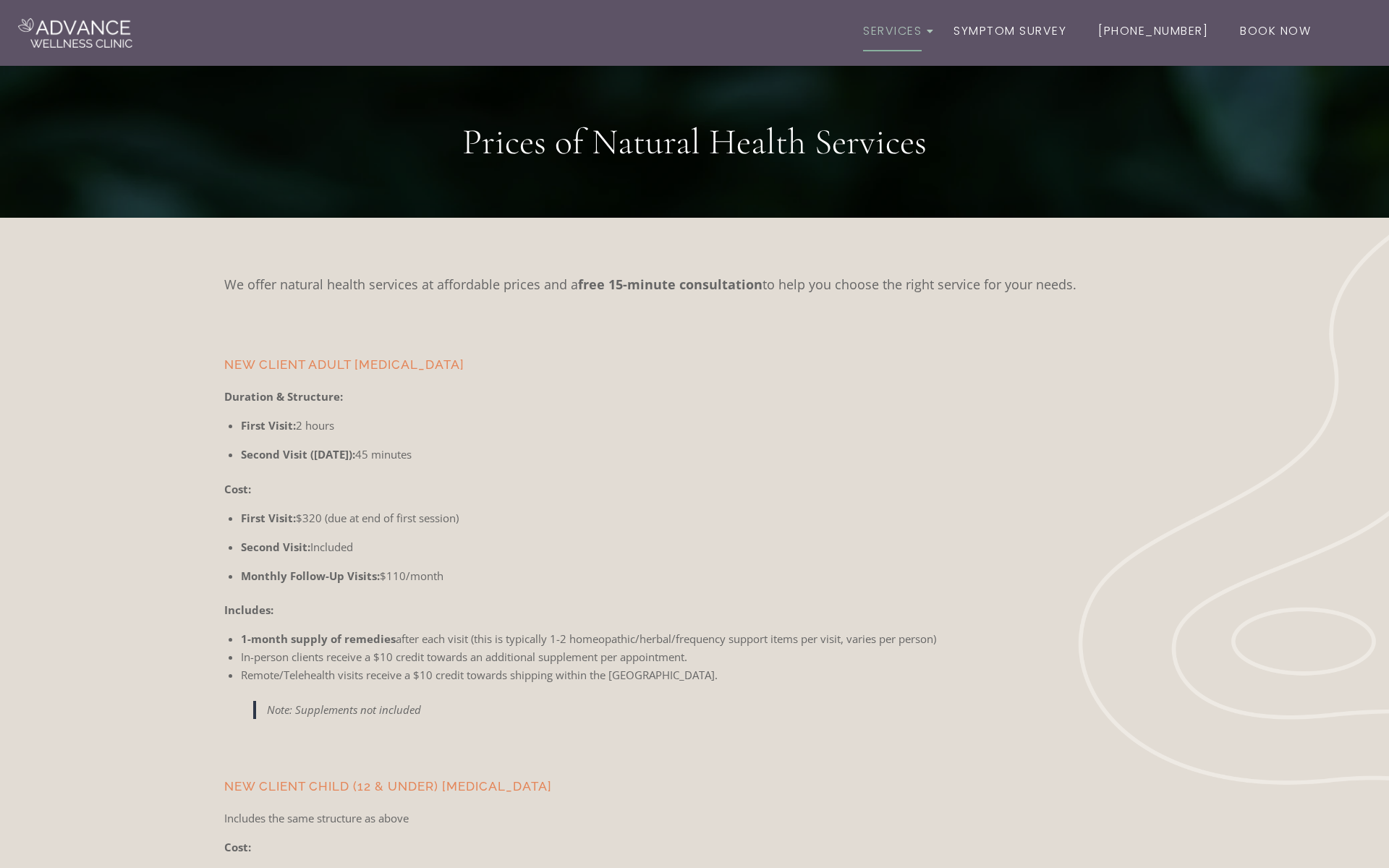 This screenshot has width=1389, height=868. What do you see at coordinates (1275, 32) in the screenshot?
I see `a: Book Now` at bounding box center [1275, 32].